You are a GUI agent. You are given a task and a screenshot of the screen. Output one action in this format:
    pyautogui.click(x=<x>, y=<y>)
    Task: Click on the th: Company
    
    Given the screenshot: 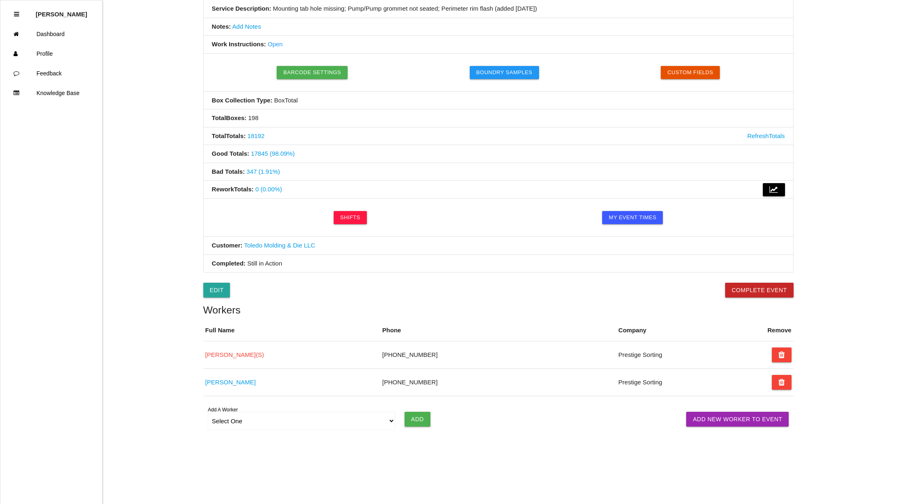 What is the action you would take?
    pyautogui.click(x=676, y=331)
    